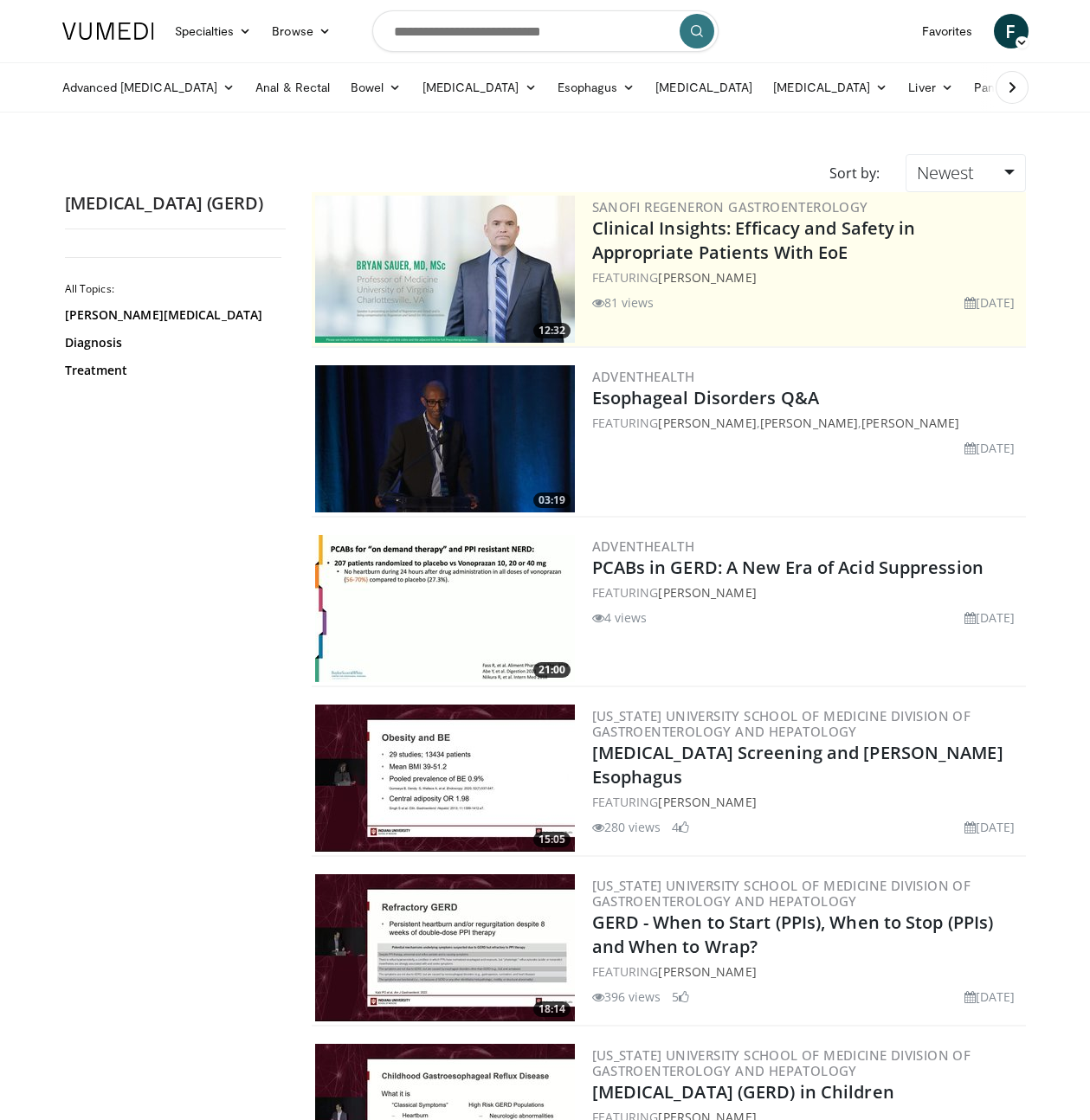 The image size is (1090, 1120). Describe the element at coordinates (1011, 31) in the screenshot. I see `a: F` at that location.